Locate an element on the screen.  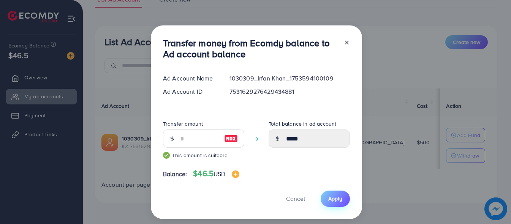
span: Cancel is located at coordinates (296, 199).